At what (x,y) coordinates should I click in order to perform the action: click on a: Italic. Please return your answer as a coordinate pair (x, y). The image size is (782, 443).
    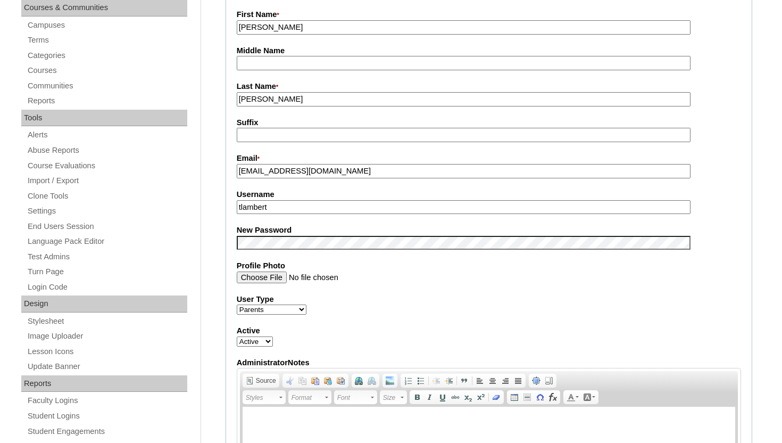
    Looking at the image, I should click on (430, 397).